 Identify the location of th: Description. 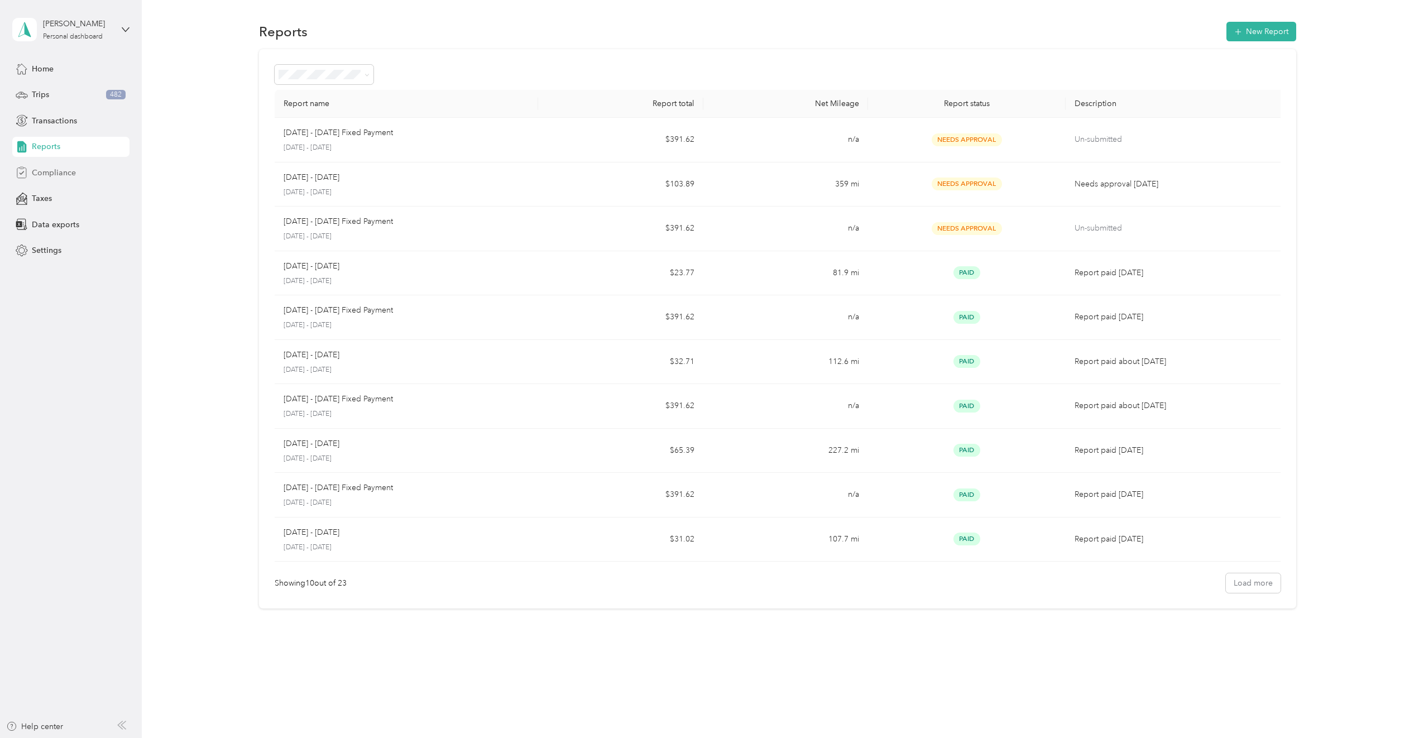
(1176, 104).